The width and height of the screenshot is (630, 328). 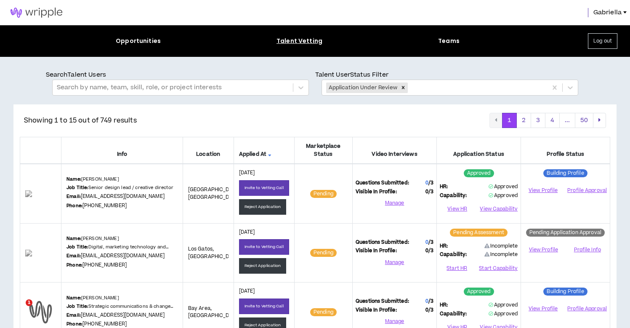 What do you see at coordinates (120, 188) in the screenshot?
I see `p: Senior design lead / creative director` at bounding box center [120, 188].